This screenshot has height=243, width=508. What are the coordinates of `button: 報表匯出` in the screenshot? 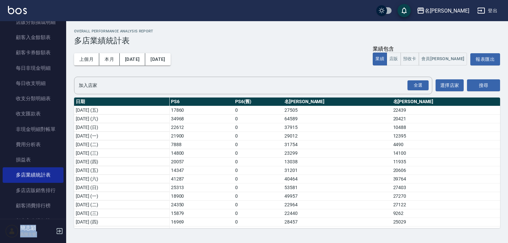 It's located at (485, 59).